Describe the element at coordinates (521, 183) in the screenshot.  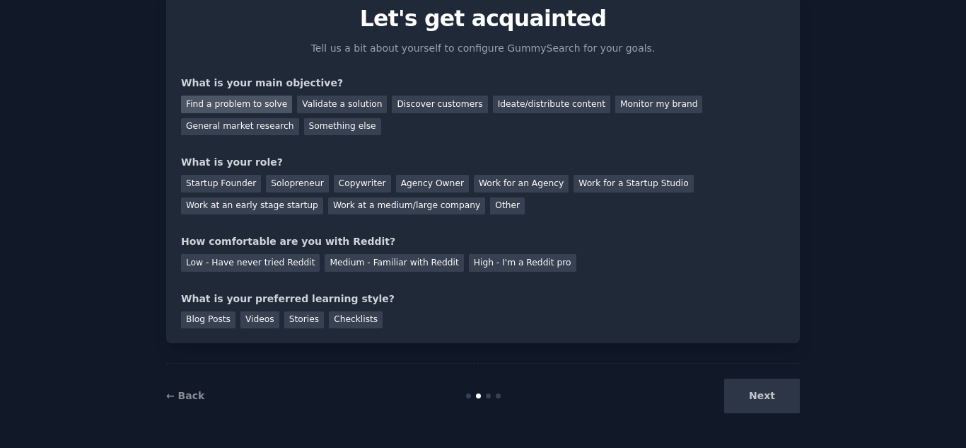
I see `div: Work for an Agency` at that location.